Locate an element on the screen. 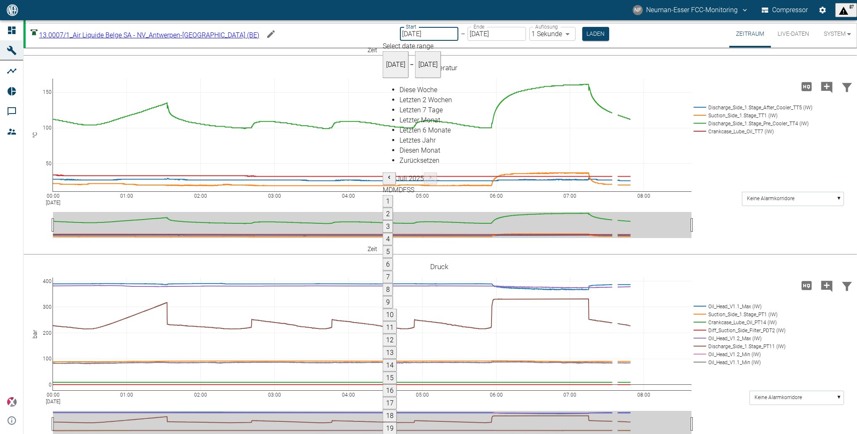 This screenshot has width=857, height=434. button: 13 is located at coordinates (390, 353).